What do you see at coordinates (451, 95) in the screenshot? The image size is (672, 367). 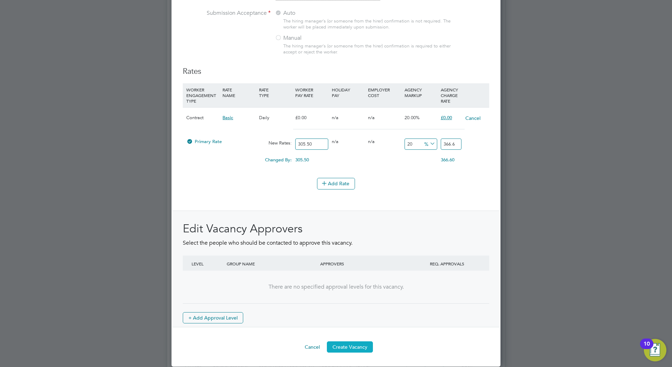 I see `div: AGENCY CHARGE RATE` at bounding box center [451, 95].